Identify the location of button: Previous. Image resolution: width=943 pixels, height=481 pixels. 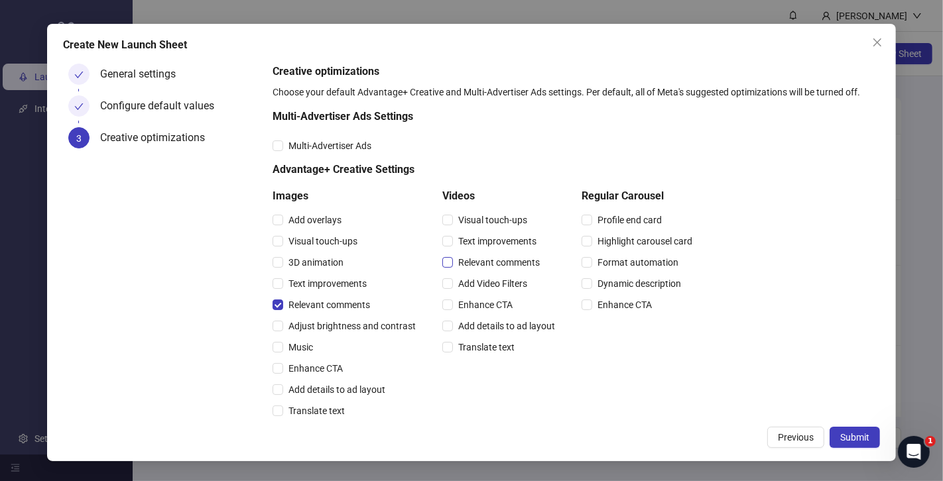
(796, 438).